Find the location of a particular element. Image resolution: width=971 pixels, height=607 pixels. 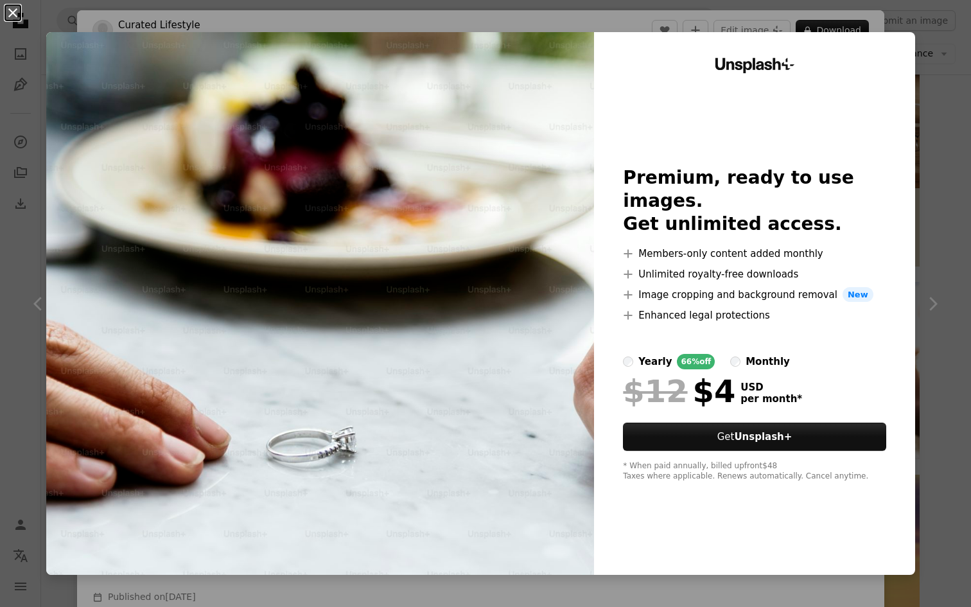

span: New is located at coordinates (858, 295).